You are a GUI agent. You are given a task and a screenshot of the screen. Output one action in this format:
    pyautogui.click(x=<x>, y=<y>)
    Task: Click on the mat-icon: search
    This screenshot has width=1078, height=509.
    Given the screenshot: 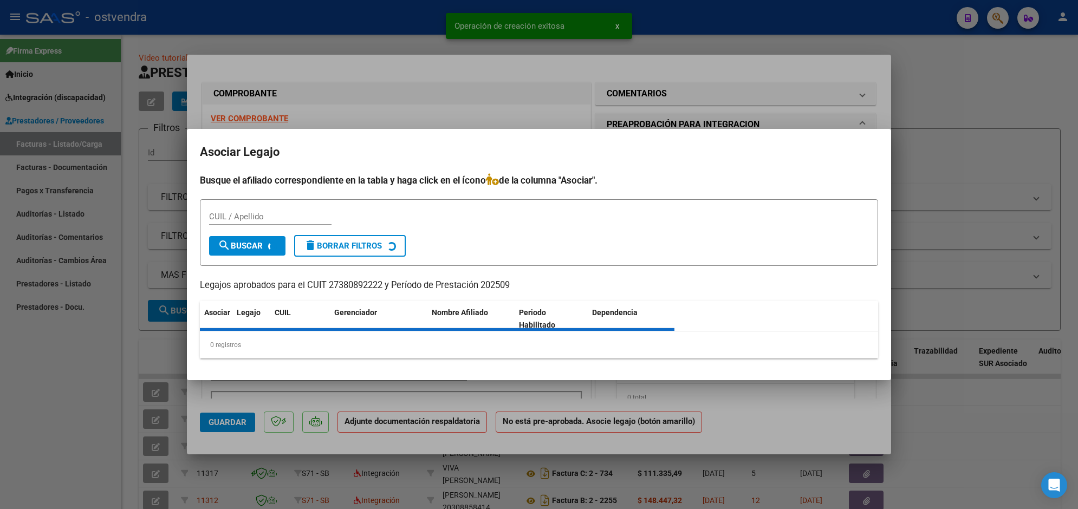 What is the action you would take?
    pyautogui.click(x=224, y=245)
    